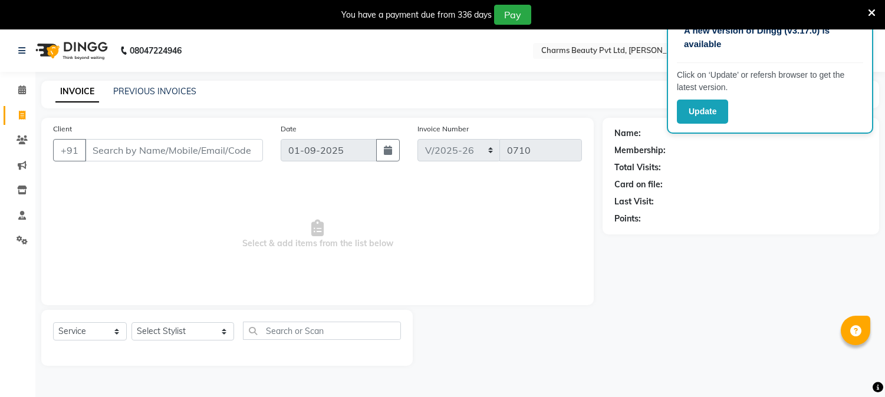 This screenshot has height=397, width=885. I want to click on button: Update, so click(702, 111).